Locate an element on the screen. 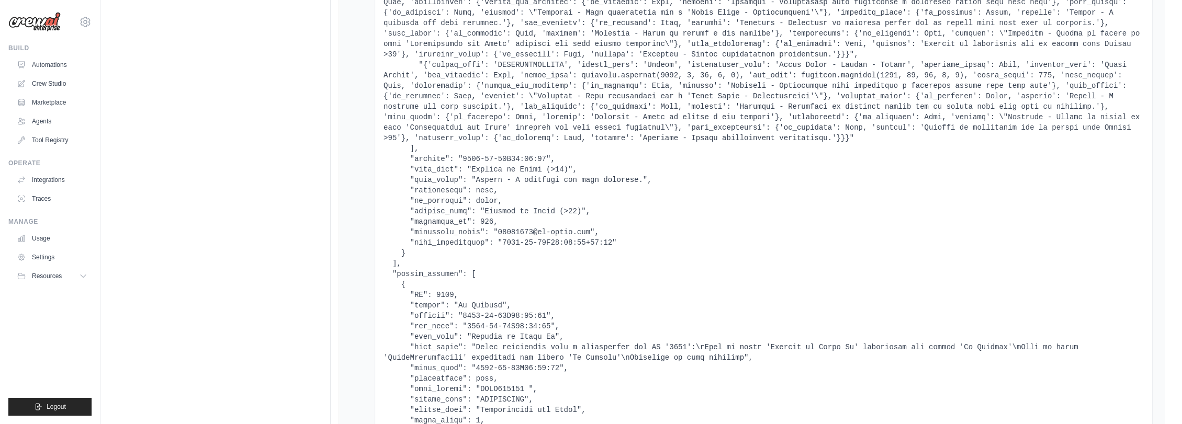 Image resolution: width=1182 pixels, height=424 pixels. a: Agents is located at coordinates (52, 121).